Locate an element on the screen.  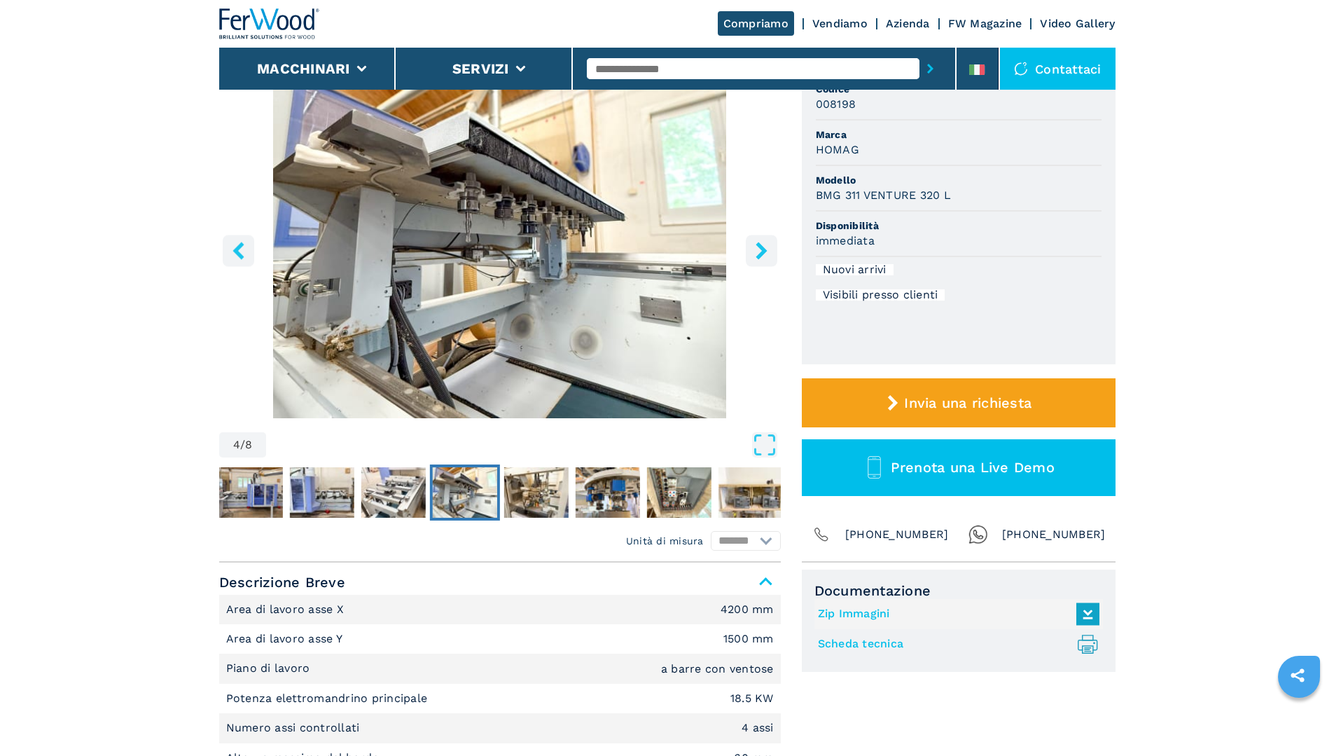
a: Scheda tecnica is located at coordinates (955, 643).